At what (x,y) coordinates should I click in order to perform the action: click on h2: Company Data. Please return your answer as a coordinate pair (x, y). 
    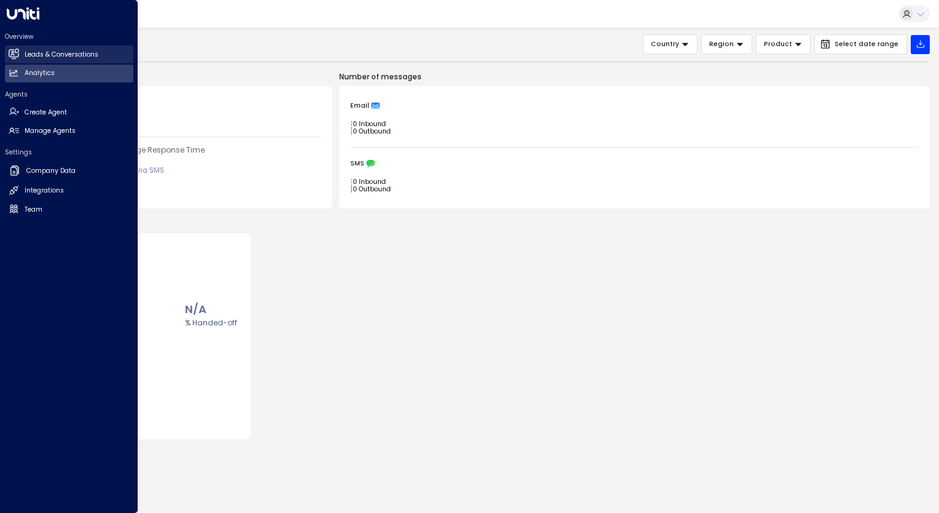
    Looking at the image, I should click on (51, 171).